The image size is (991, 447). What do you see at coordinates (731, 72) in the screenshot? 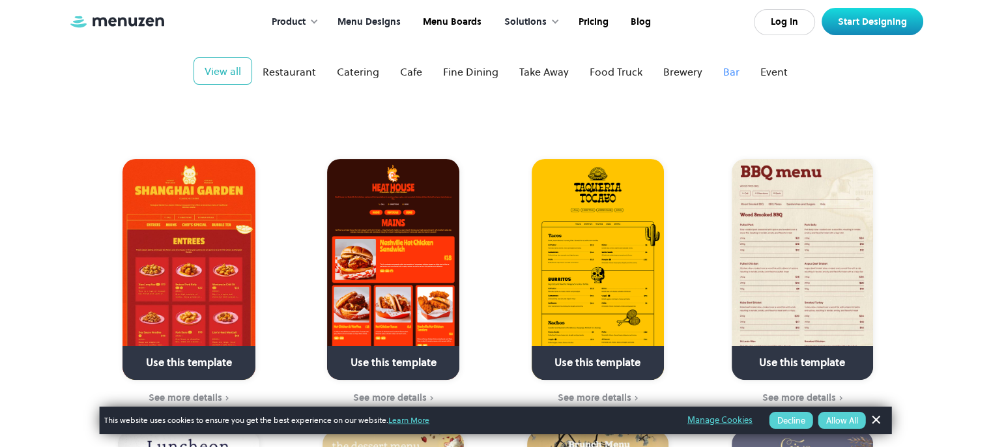
I see `div: Bar` at bounding box center [731, 72].